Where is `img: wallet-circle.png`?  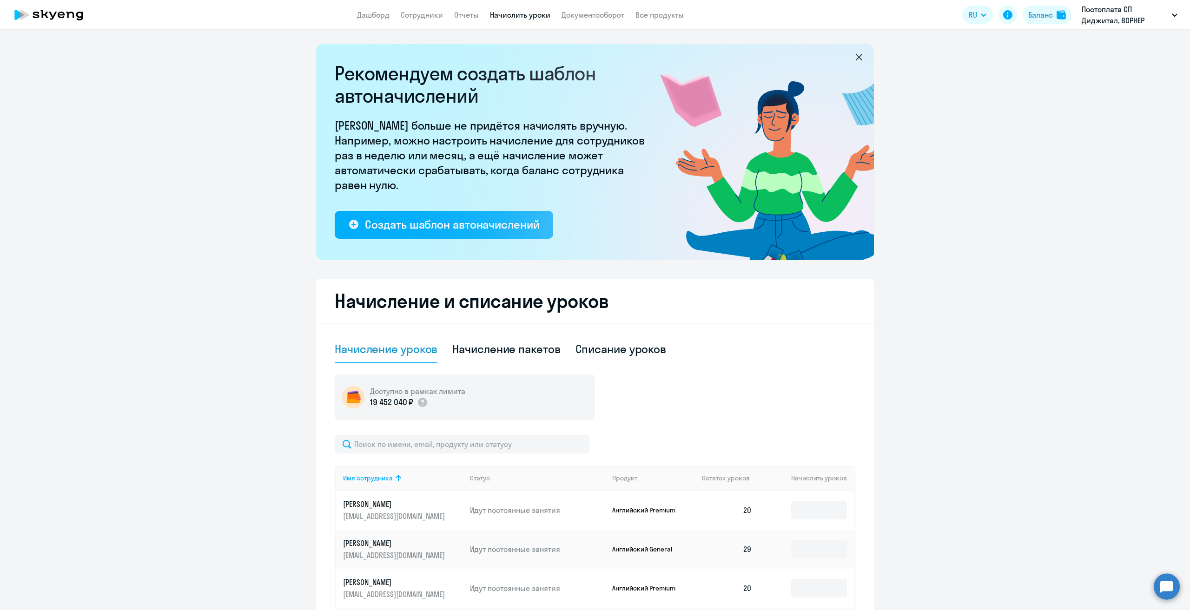 img: wallet-circle.png is located at coordinates (353, 397).